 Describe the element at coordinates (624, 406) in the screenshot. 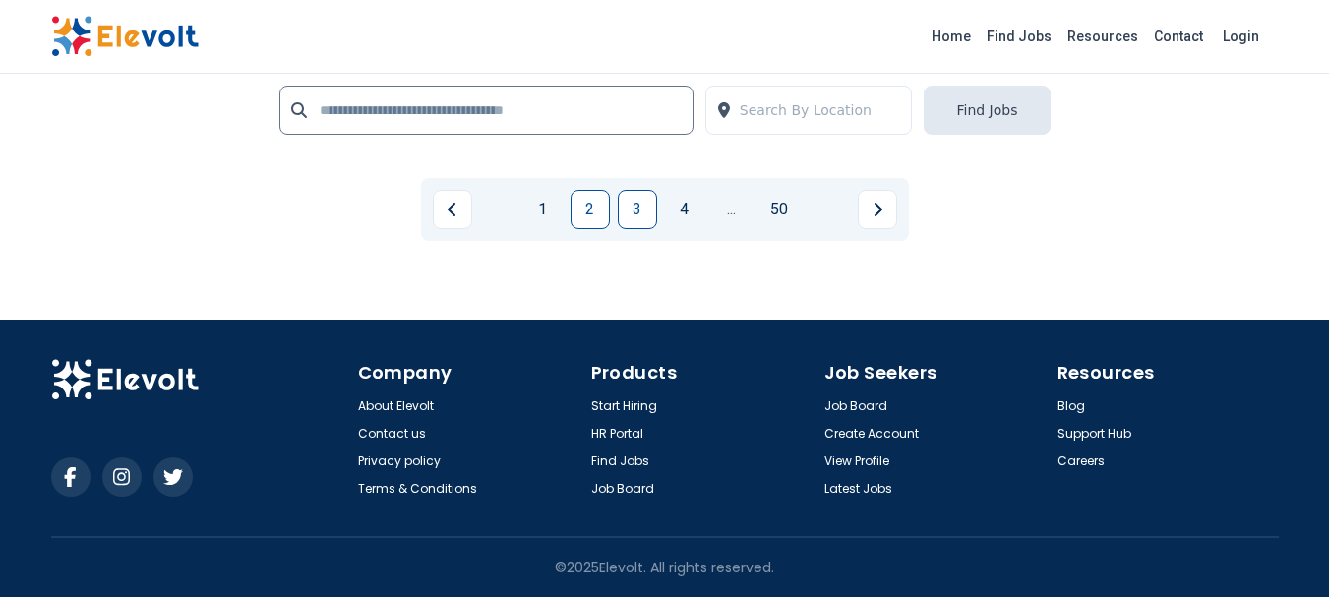

I see `a: Start Hiring` at that location.